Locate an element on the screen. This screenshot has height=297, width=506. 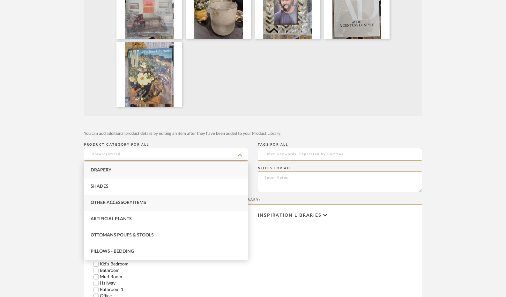
span: Drapery is located at coordinates (101, 170).